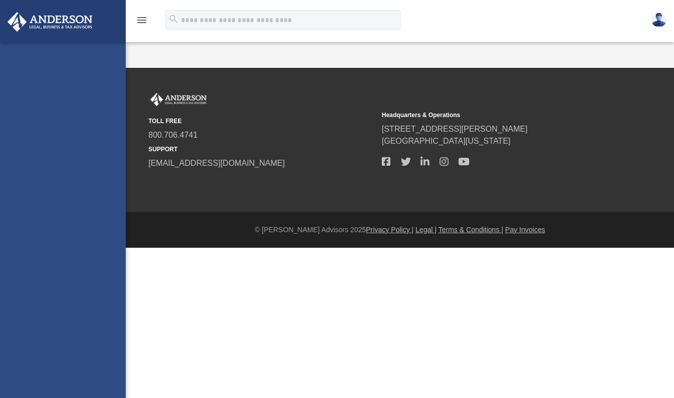 The height and width of the screenshot is (398, 674). I want to click on small: SUPPORT, so click(262, 149).